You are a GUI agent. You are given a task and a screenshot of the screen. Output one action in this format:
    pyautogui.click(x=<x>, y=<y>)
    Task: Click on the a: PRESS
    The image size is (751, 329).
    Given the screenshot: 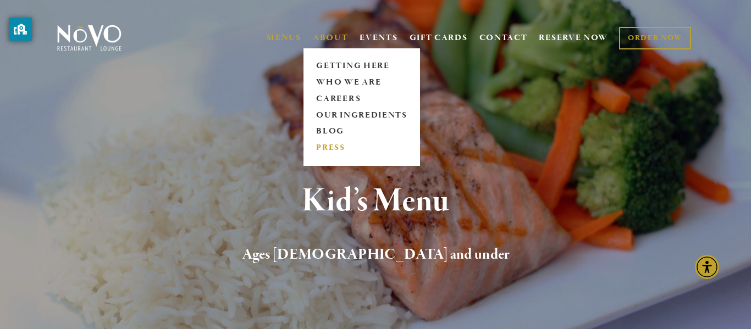 What is the action you would take?
    pyautogui.click(x=362, y=148)
    